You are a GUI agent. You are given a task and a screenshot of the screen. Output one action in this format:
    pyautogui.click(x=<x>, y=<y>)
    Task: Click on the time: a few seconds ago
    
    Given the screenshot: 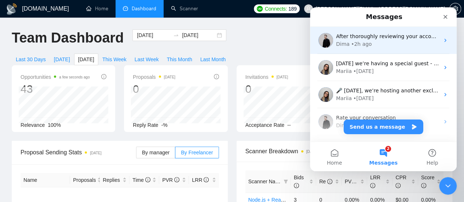 What is the action you would take?
    pyautogui.click(x=74, y=77)
    